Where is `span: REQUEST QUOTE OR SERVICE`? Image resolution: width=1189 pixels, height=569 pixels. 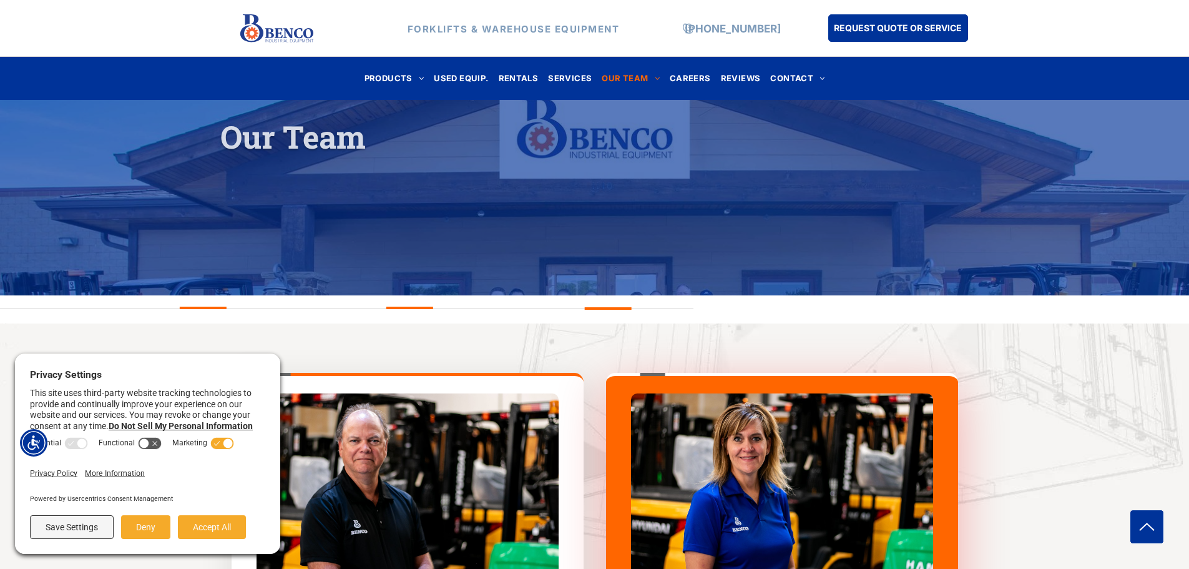 span: REQUEST QUOTE OR SERVICE is located at coordinates (898, 27).